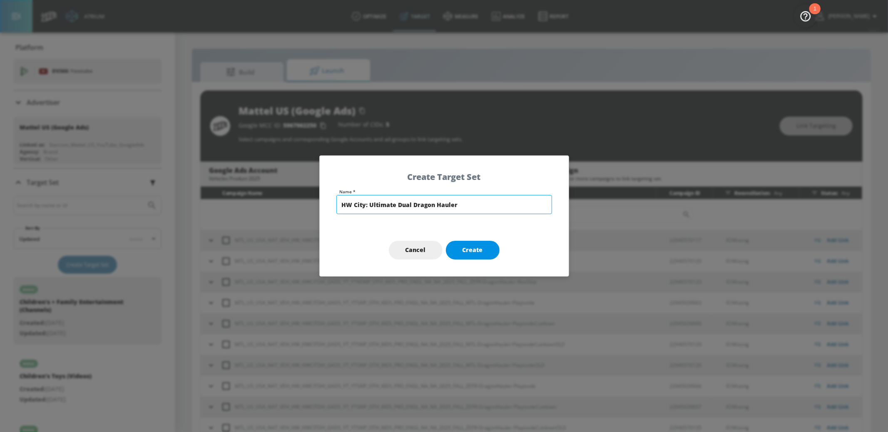 This screenshot has height=432, width=888. I want to click on button: Create, so click(472, 250).